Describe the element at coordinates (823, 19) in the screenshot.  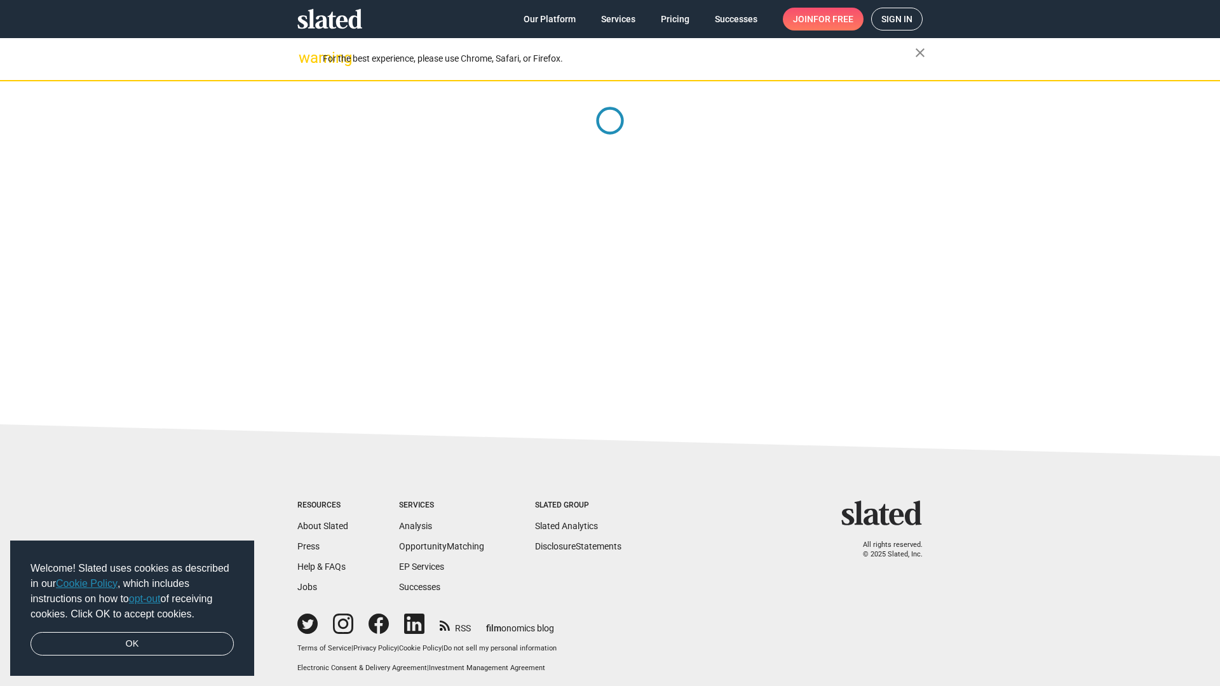
I see `span: Join` at that location.